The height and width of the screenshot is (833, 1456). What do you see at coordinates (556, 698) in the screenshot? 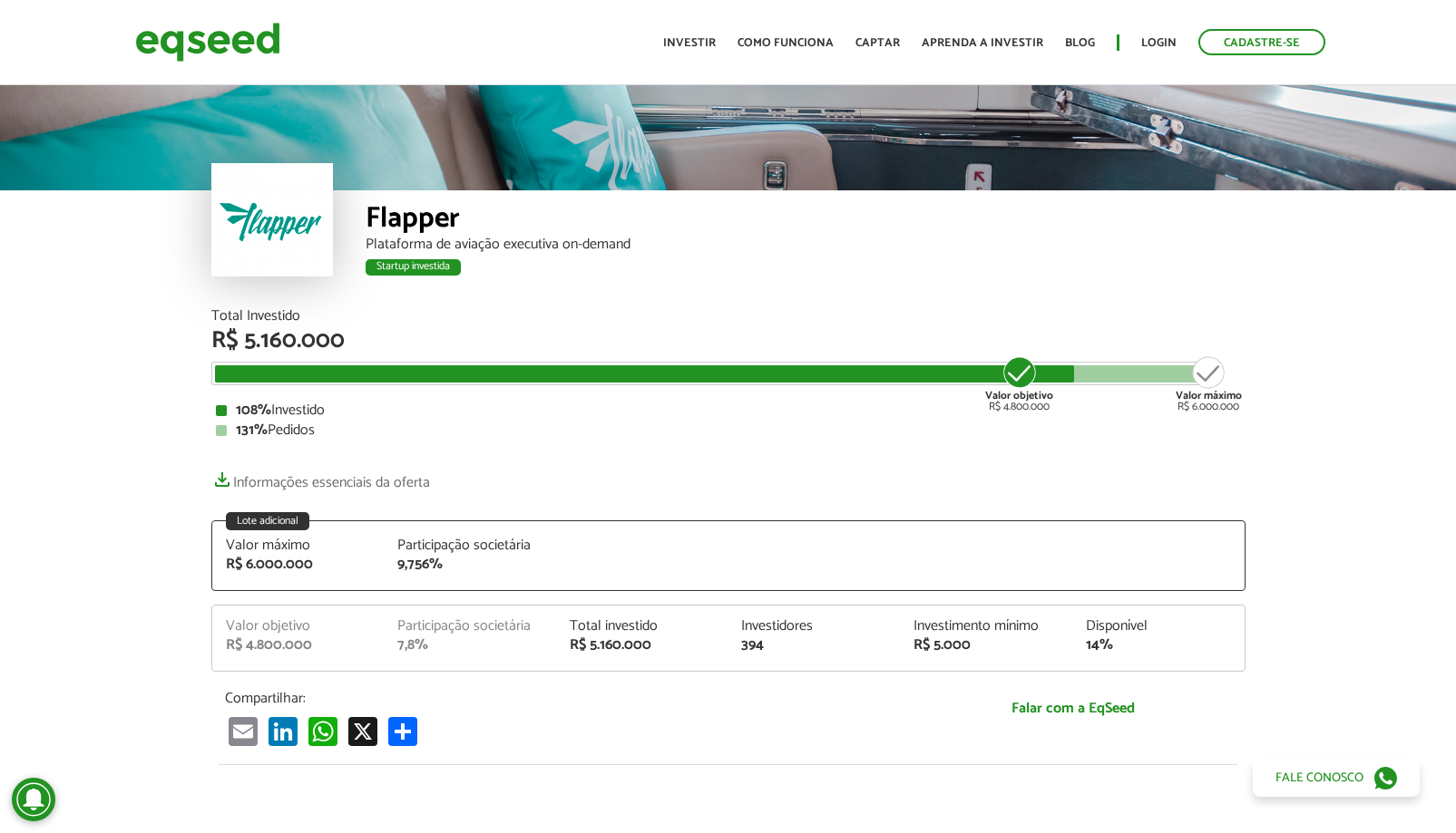
I see `p: Compartilhar:` at bounding box center [556, 698].